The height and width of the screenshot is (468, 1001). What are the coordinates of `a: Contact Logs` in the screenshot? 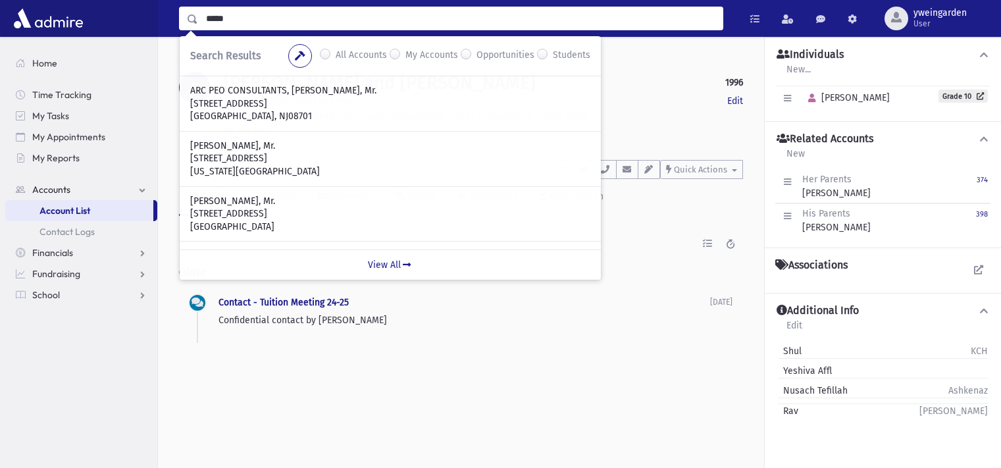 It's located at (81, 232).